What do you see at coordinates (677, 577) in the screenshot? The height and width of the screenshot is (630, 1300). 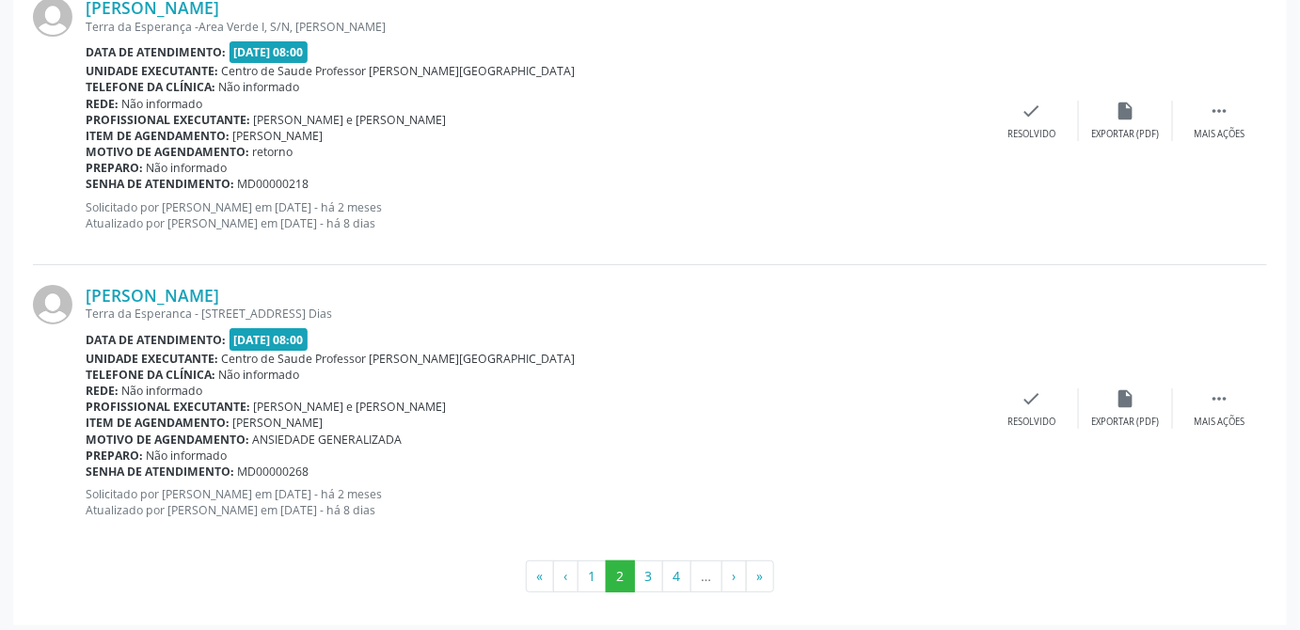 I see `button: Go to page 4` at bounding box center [677, 577].